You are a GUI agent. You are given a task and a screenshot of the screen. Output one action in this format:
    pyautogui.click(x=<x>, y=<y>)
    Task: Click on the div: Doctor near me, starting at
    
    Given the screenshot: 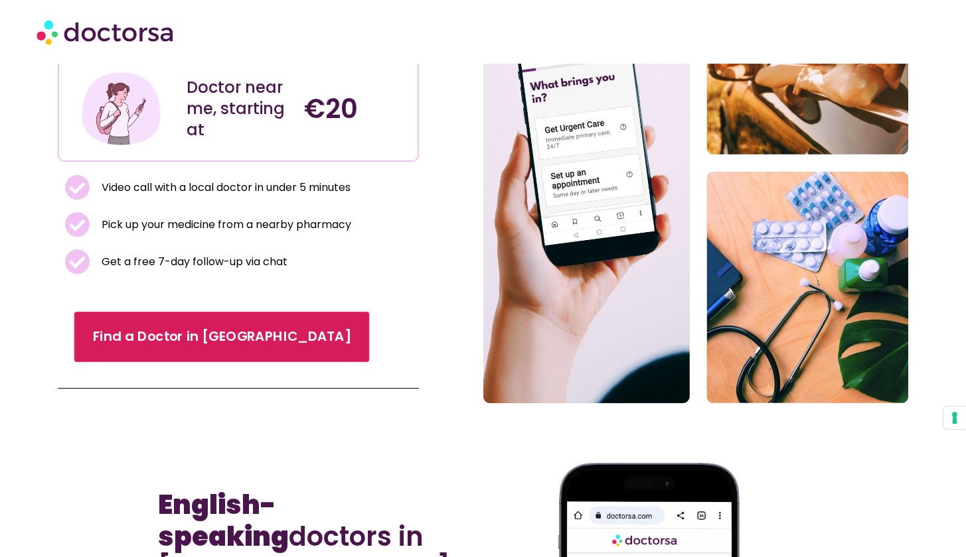 What is the action you would take?
    pyautogui.click(x=238, y=109)
    